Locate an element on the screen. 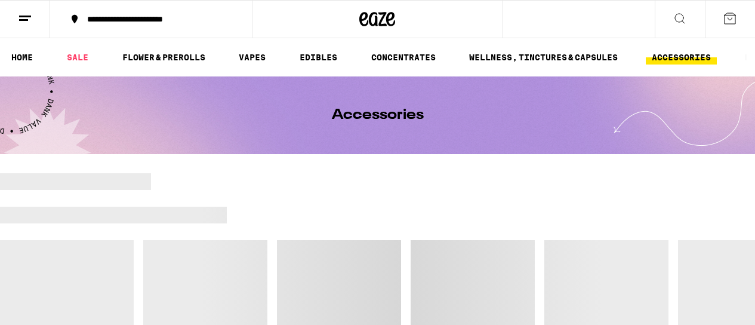 The image size is (755, 325). a: SALE is located at coordinates (78, 57).